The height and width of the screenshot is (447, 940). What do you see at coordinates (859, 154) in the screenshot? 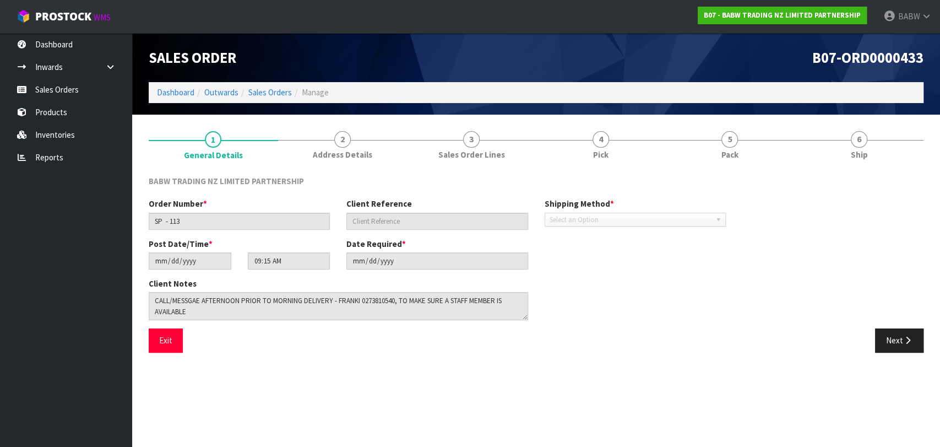
I see `span: Ship` at bounding box center [859, 154].